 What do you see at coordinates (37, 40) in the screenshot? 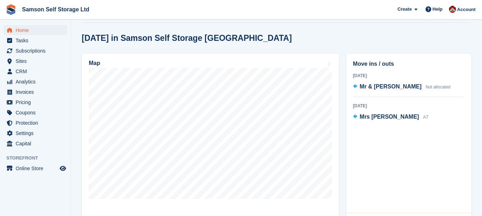
I see `span: Tasks` at bounding box center [37, 40].